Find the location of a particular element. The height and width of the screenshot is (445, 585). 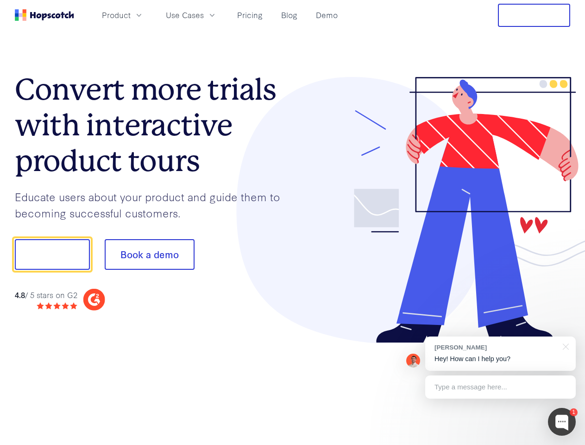

span: Use Cases is located at coordinates (185, 15).